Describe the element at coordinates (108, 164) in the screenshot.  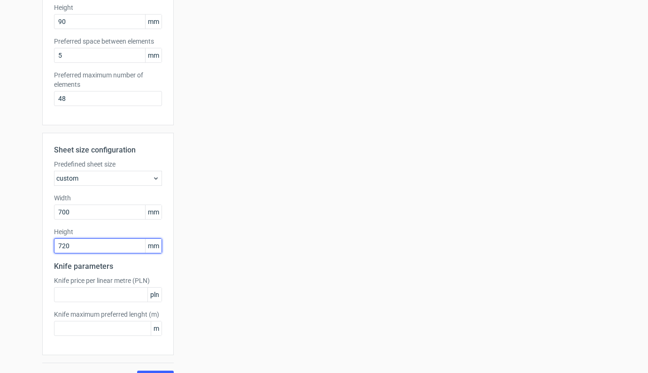
I see `label: Predefined sheet size` at that location.